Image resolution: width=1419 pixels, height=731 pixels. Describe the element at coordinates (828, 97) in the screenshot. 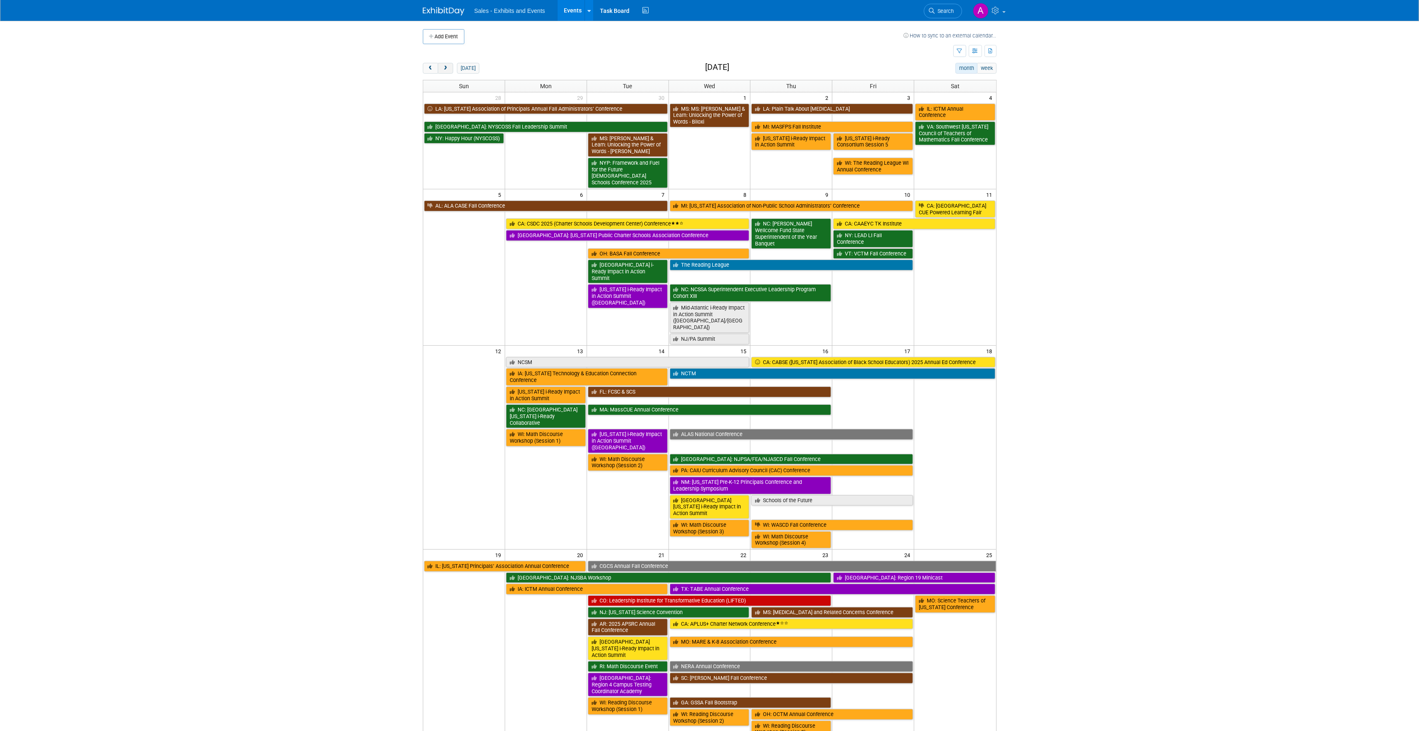

I see `span: 2` at that location.